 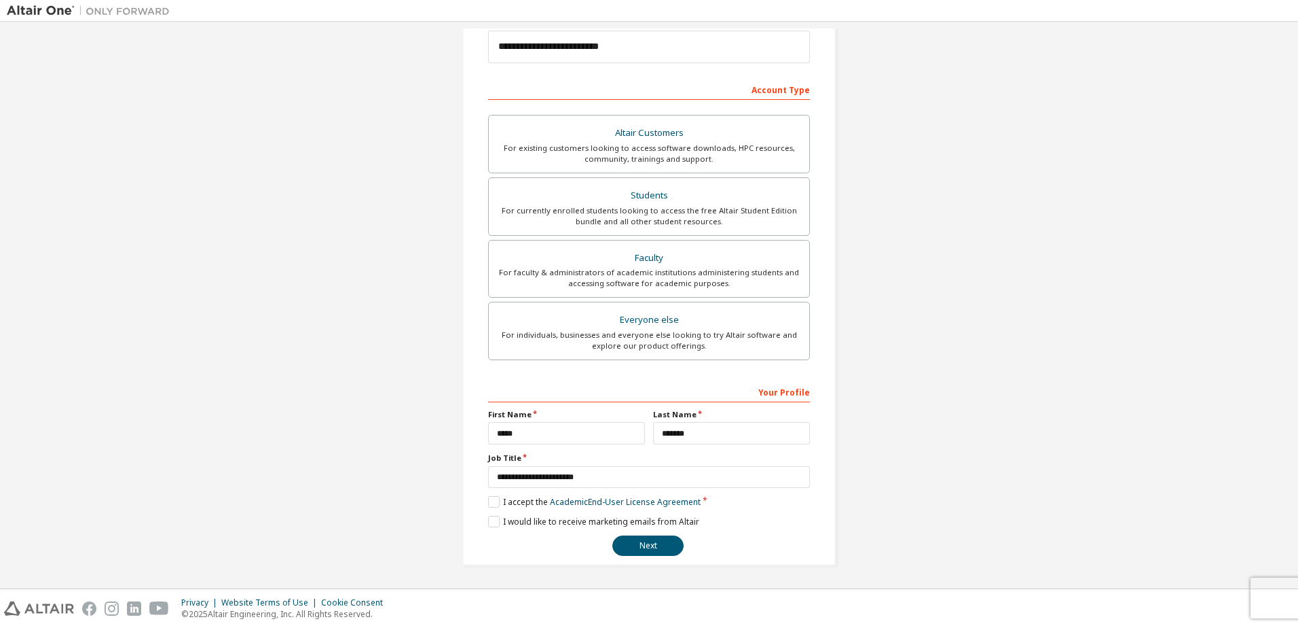 What do you see at coordinates (731, 414) in the screenshot?
I see `label: Last Name` at bounding box center [731, 414].